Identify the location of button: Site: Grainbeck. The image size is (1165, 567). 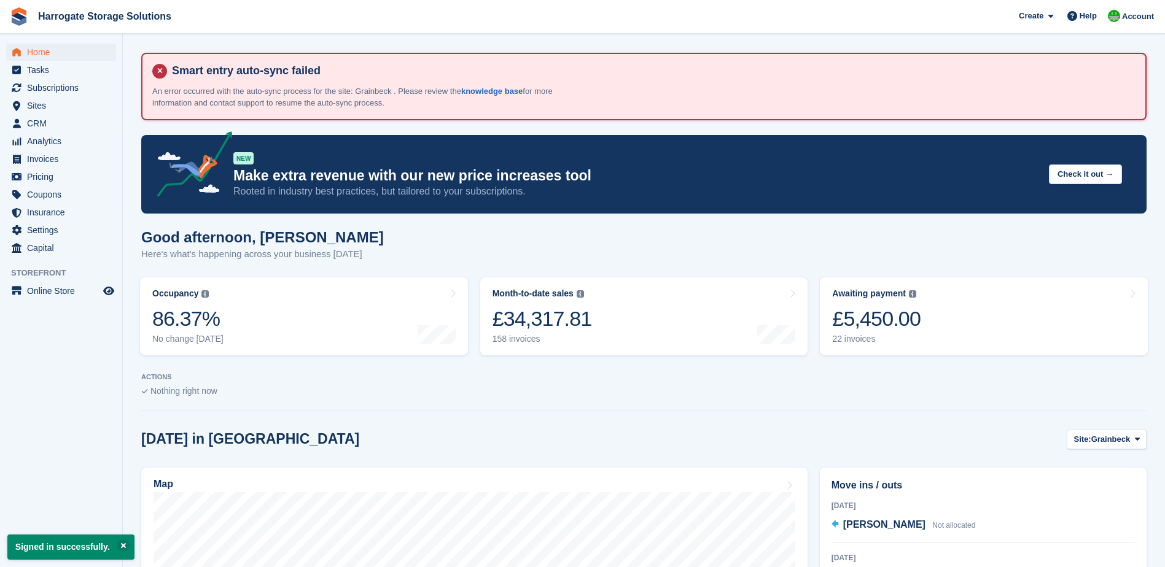
(1106, 440).